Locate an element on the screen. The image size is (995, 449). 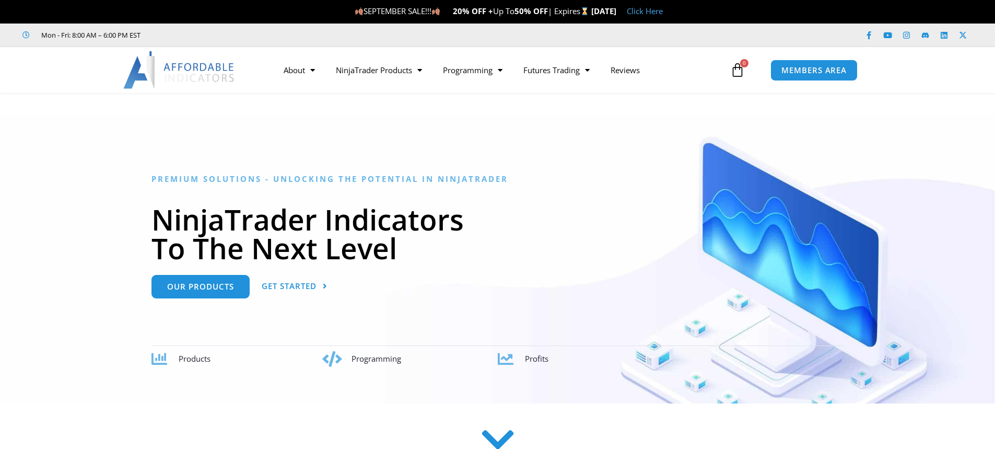
span: 0 is located at coordinates (744, 63).